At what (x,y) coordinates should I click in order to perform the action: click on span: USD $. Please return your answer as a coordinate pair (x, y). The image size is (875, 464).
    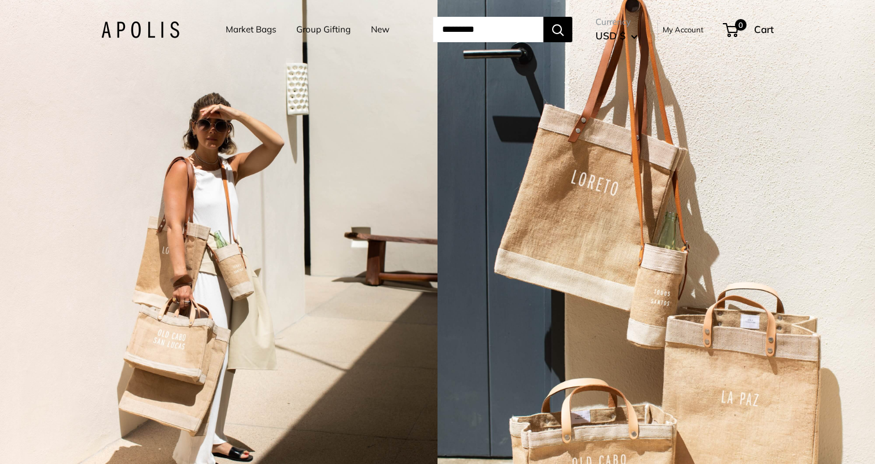
    Looking at the image, I should click on (611, 35).